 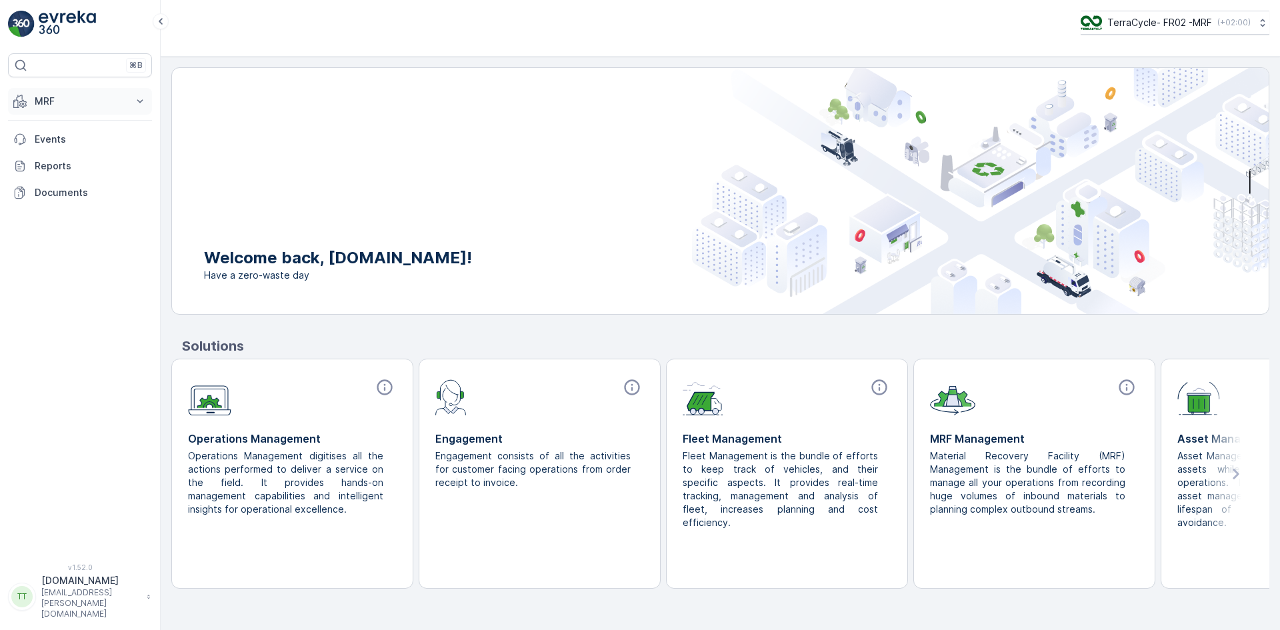 I want to click on a: Events, so click(x=80, y=139).